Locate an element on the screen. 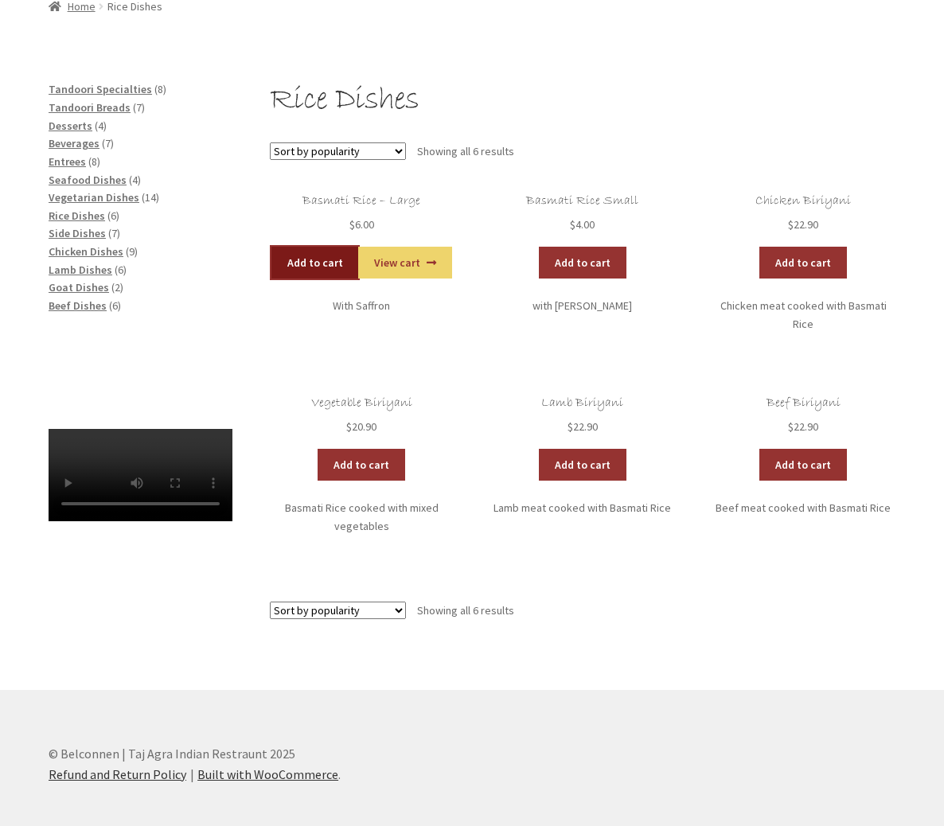 This screenshot has width=944, height=826. a: Beverages is located at coordinates (74, 143).